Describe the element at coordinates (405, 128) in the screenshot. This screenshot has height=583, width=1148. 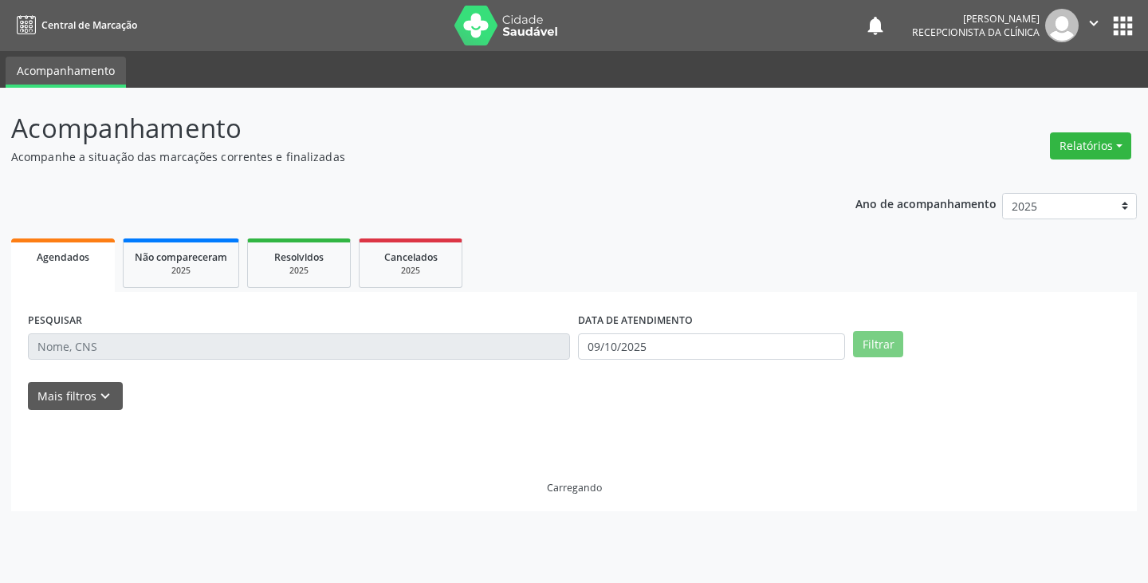
I see `p: Acompanhamento` at that location.